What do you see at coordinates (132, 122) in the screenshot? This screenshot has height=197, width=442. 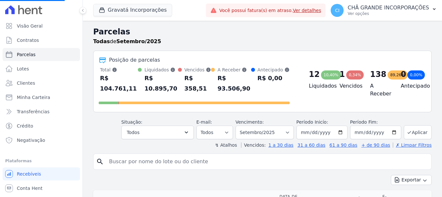 I see `label: Situação:` at bounding box center [132, 122].